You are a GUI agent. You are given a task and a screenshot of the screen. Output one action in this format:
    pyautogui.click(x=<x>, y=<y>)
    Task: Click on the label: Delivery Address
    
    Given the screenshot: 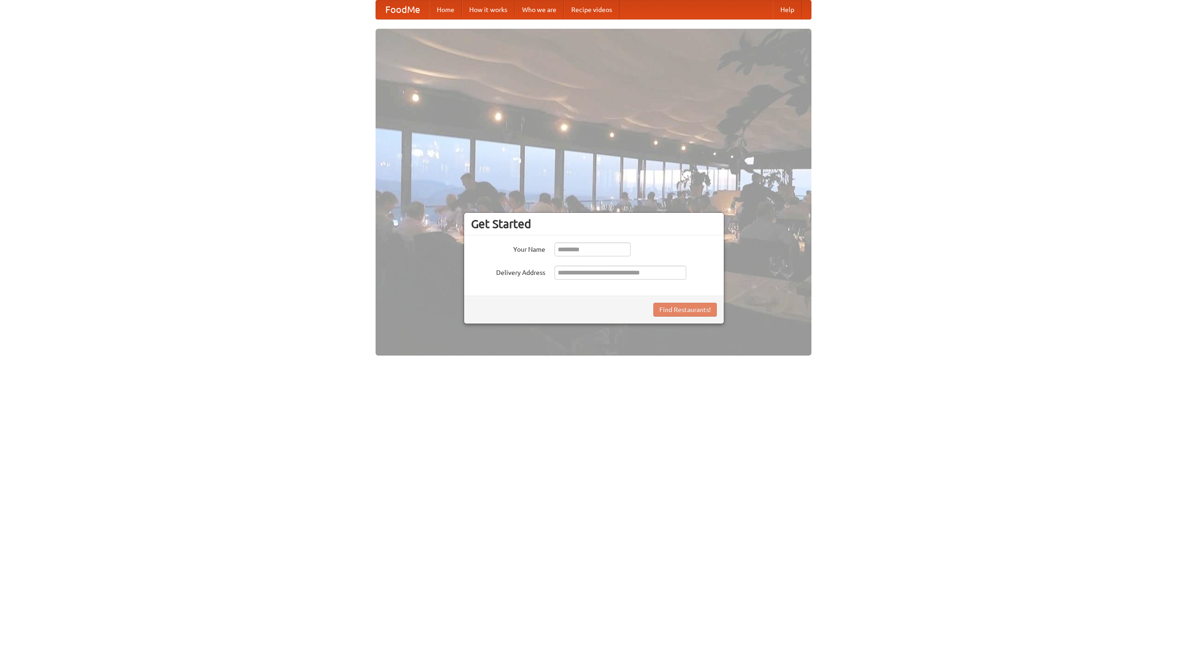 What is the action you would take?
    pyautogui.click(x=508, y=271)
    